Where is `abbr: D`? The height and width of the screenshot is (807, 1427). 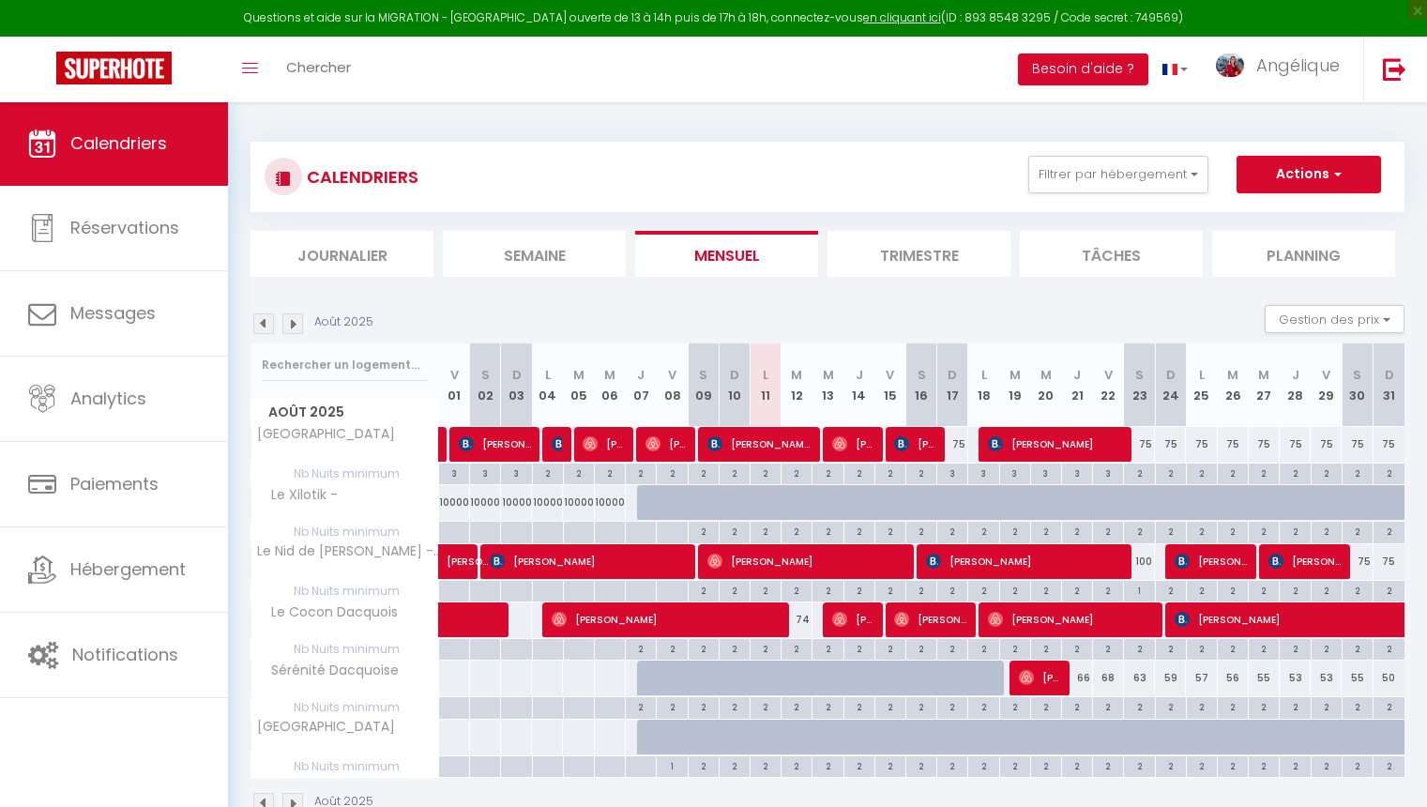 abbr: D is located at coordinates (952, 374).